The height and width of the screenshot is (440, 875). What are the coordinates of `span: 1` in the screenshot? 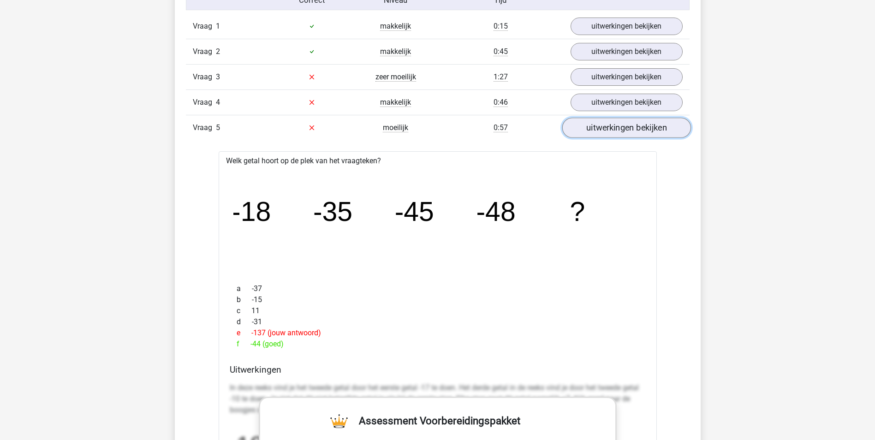 It's located at (218, 26).